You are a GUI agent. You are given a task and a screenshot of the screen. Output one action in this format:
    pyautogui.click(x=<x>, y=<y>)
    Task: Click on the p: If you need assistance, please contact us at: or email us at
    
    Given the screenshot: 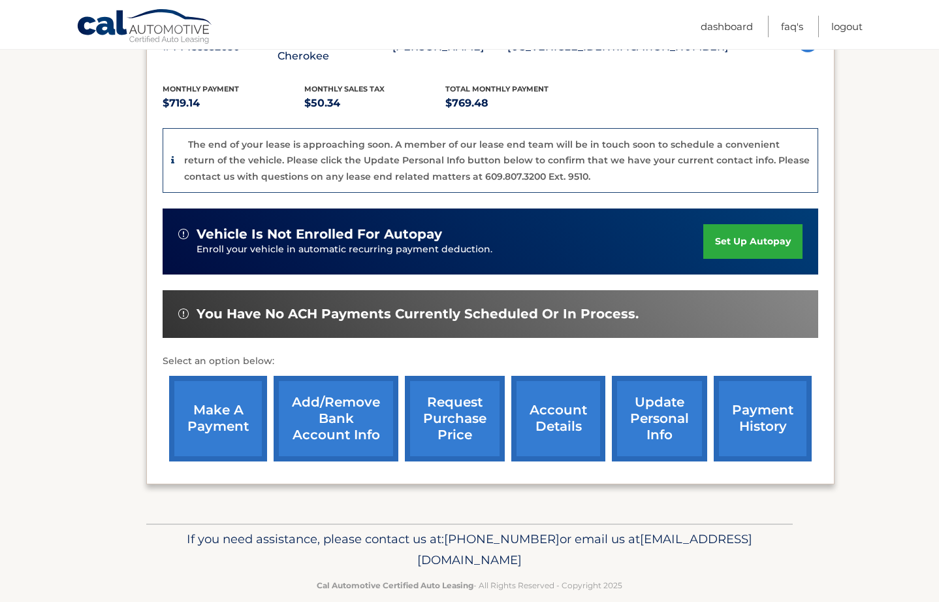 What is the action you would take?
    pyautogui.click(x=470, y=549)
    